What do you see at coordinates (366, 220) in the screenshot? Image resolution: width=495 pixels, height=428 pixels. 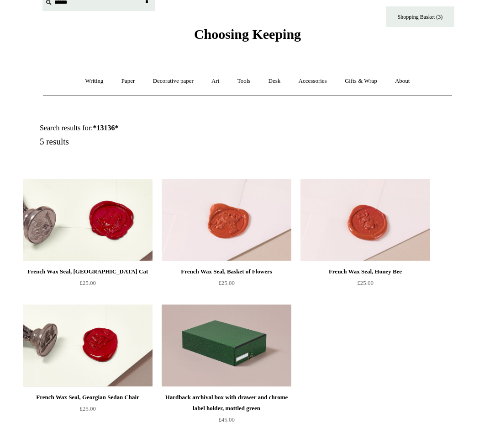 I see `a: French Wax Seal, Honey Bee French Wax Seal, Honey Bee` at bounding box center [366, 220].